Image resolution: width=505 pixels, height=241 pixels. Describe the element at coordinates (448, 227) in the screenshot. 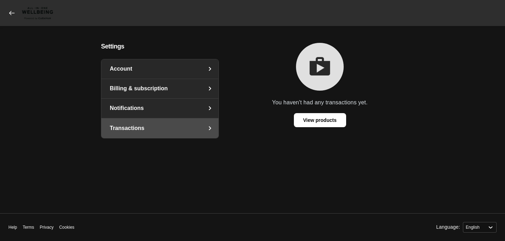

I see `label: Language:` at that location.